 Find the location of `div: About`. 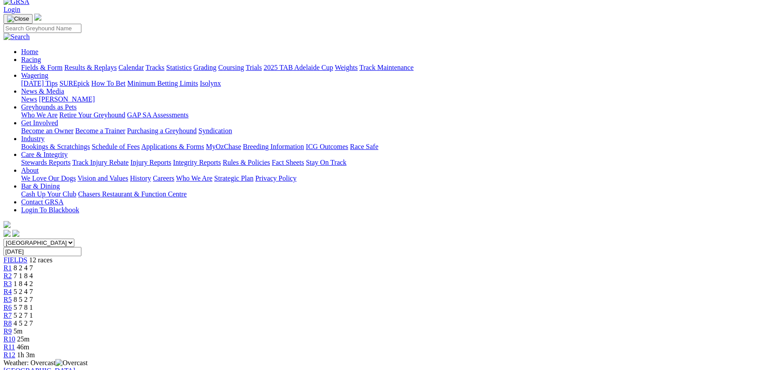

div: About is located at coordinates (390, 179).